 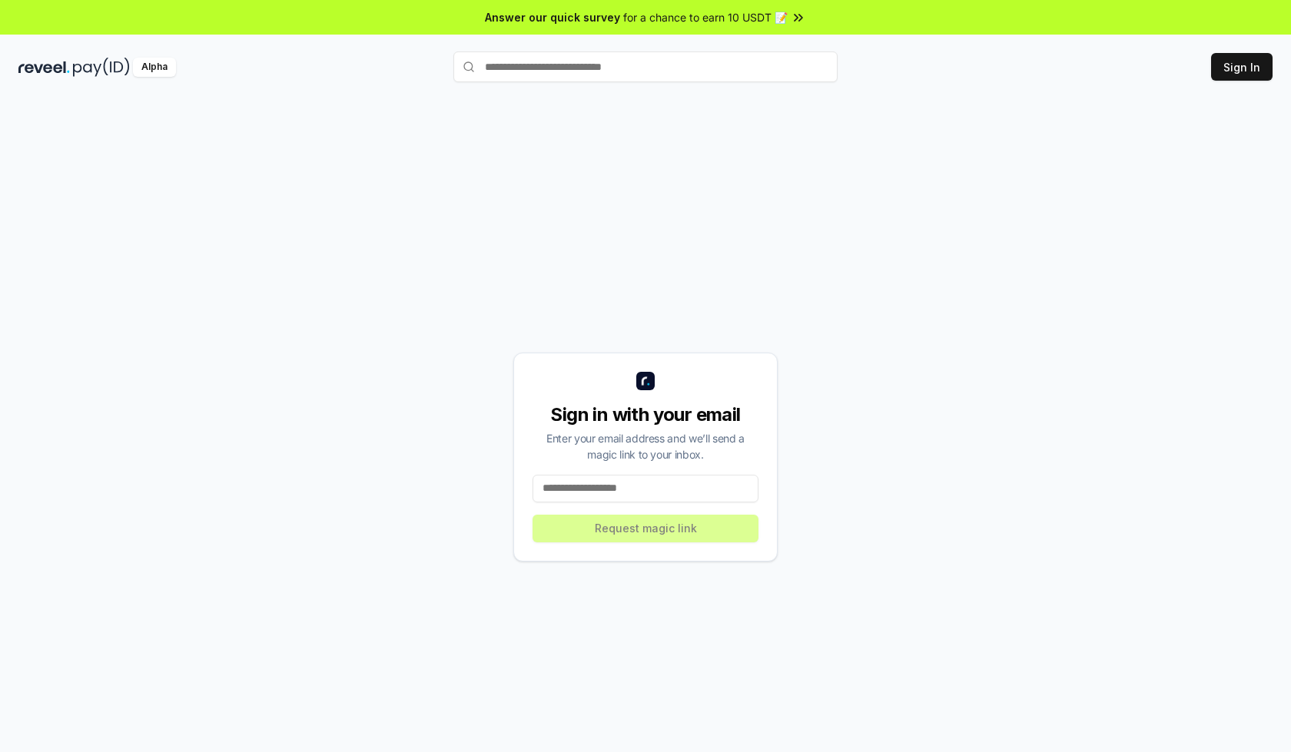 I want to click on img: logo_small, so click(x=645, y=381).